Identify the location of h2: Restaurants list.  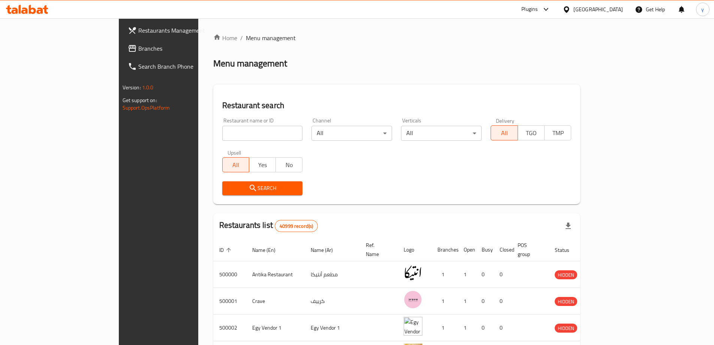
(269, 225).